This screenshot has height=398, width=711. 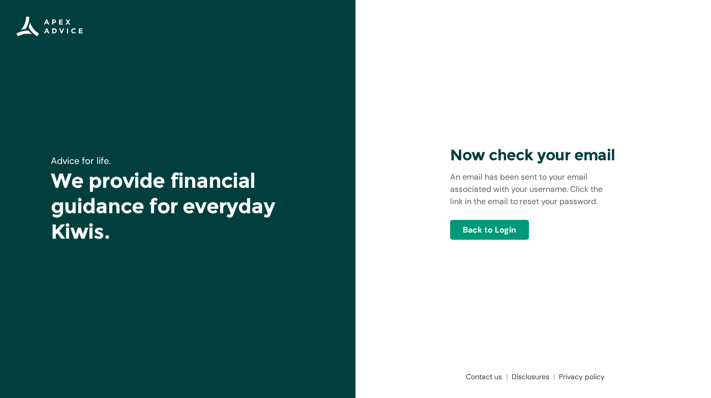 What do you see at coordinates (533, 189) in the screenshot?
I see `p: An email has been sent to your email associated with your username. Click the link in the email t...` at bounding box center [533, 189].